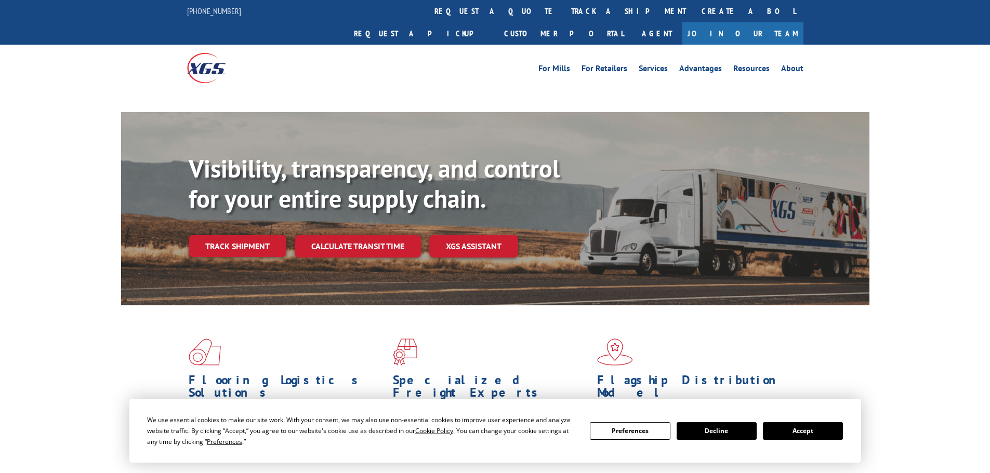 The width and height of the screenshot is (990, 473). What do you see at coordinates (205, 352) in the screenshot?
I see `img: xgs-icon-total-supply-chain-intelligence-red` at bounding box center [205, 352].